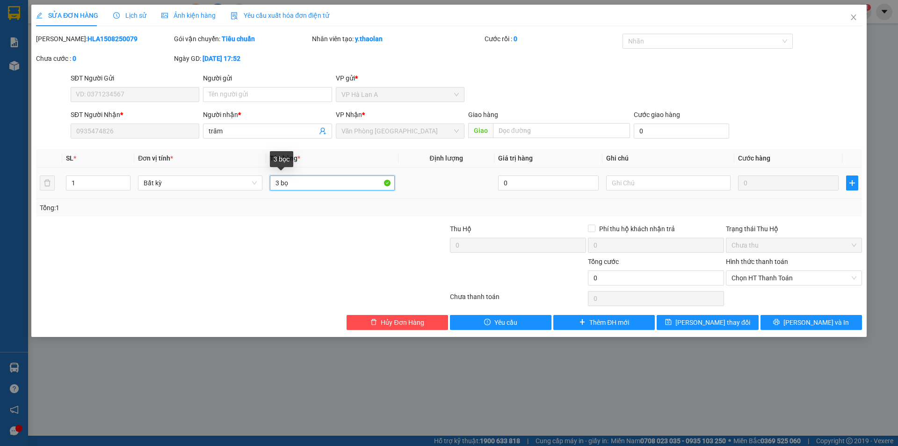 The height and width of the screenshot is (446, 898). Describe the element at coordinates (242, 39) in the screenshot. I see `div: Gói vận chuyển:` at that location.